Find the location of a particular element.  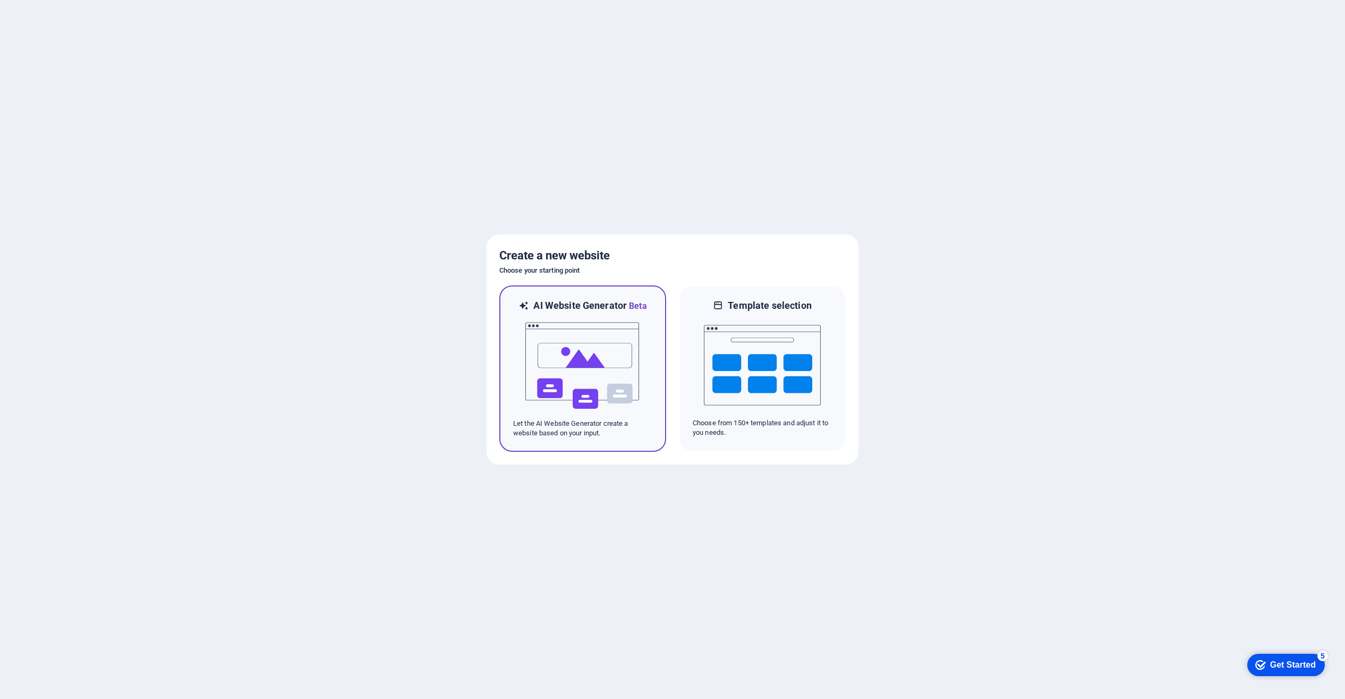

div: Template selectionChoose from 150+ templates and adjust it to you needs. is located at coordinates (762, 368).